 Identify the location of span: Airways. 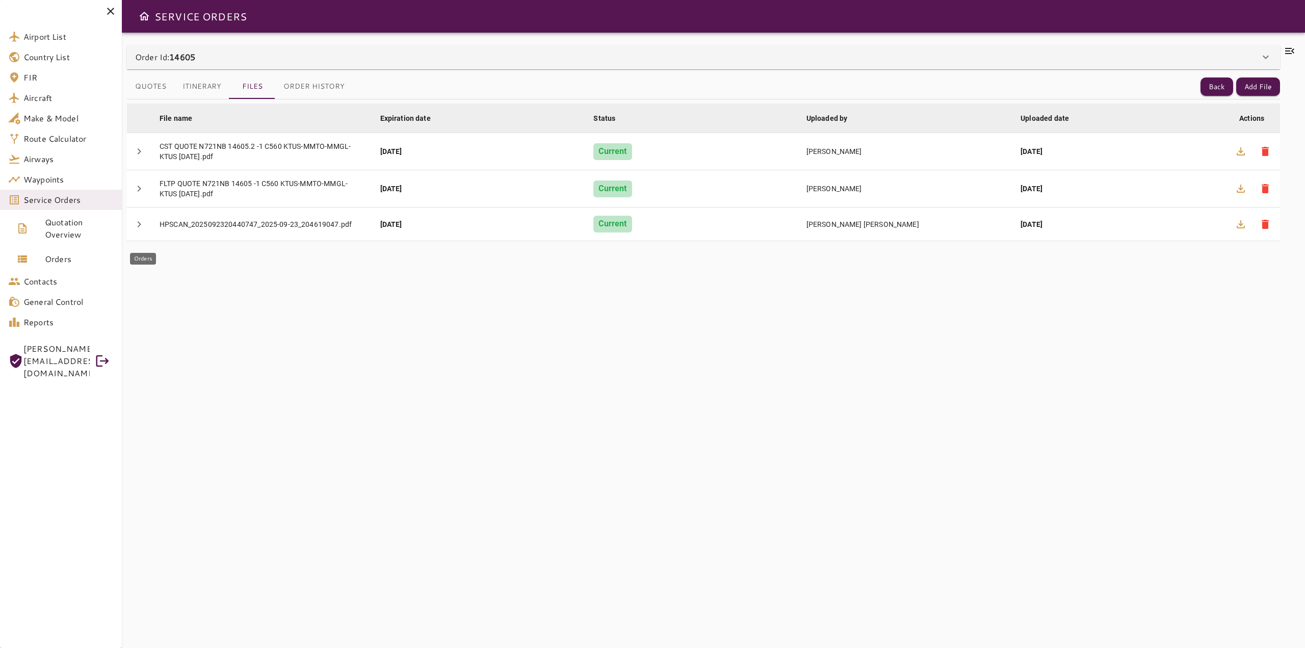
(68, 159).